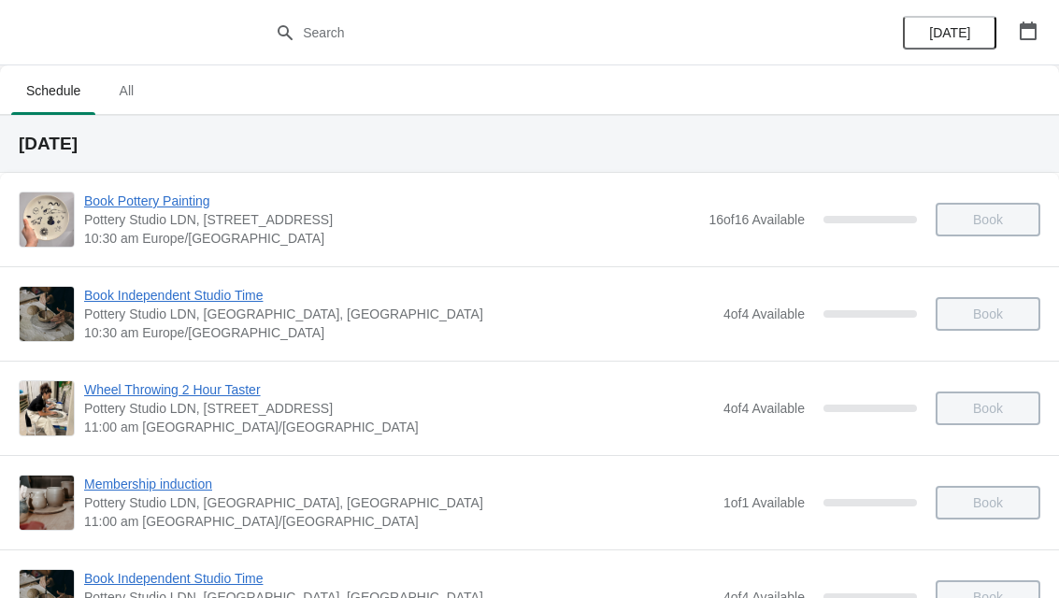 The height and width of the screenshot is (598, 1059). I want to click on span: Schedule, so click(53, 91).